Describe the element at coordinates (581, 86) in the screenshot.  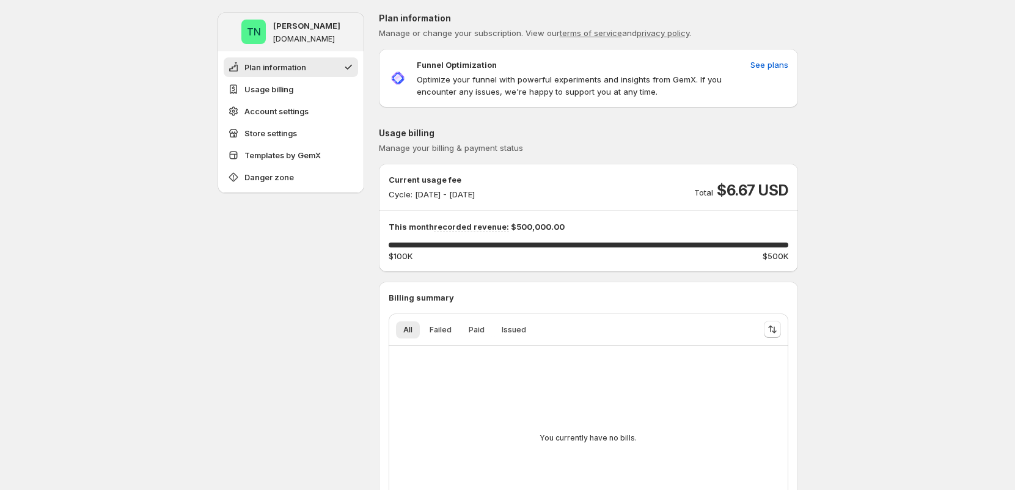
I see `p: Optimize your funnel with powerful experiments and insights from GemX. If you encounter any issue...` at that location.